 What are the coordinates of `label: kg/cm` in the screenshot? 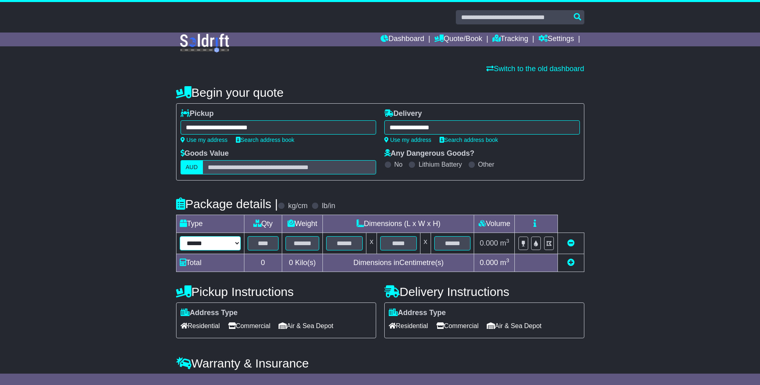 It's located at (298, 206).